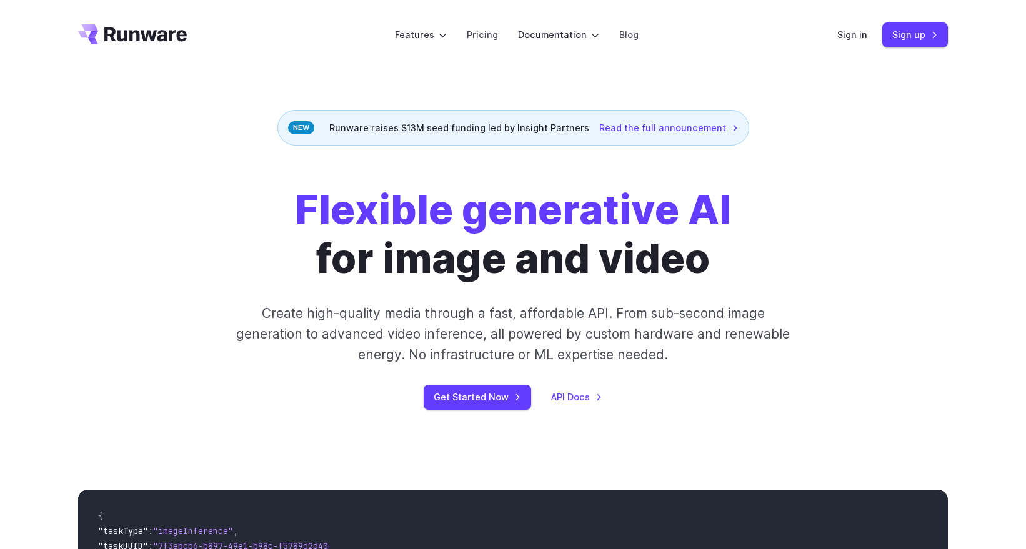  I want to click on label: Features, so click(421, 34).